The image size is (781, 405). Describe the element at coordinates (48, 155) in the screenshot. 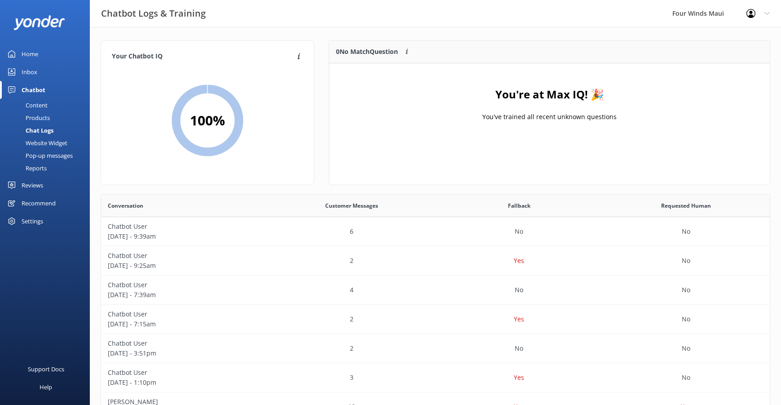

I see `a: Pop-up messages` at that location.